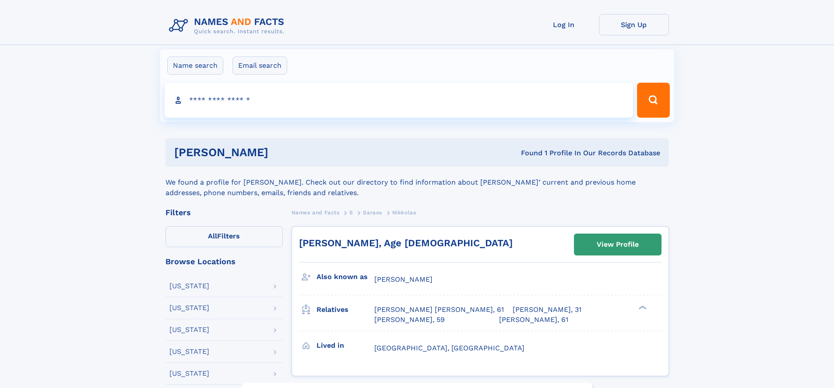  What do you see at coordinates (316, 212) in the screenshot?
I see `a: Names and Facts` at bounding box center [316, 212].